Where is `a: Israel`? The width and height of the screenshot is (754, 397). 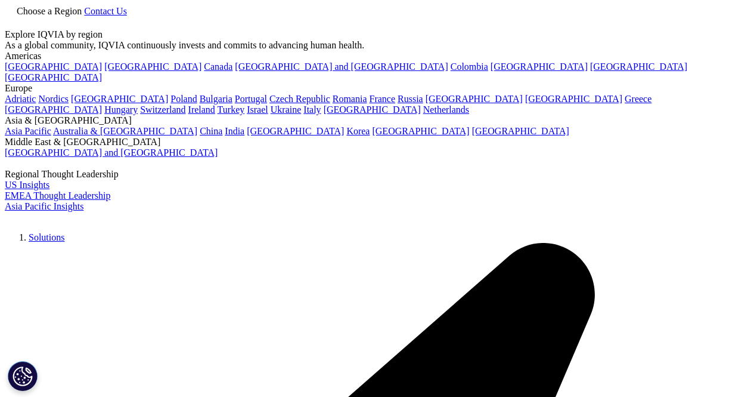 a: Israel is located at coordinates (258, 109).